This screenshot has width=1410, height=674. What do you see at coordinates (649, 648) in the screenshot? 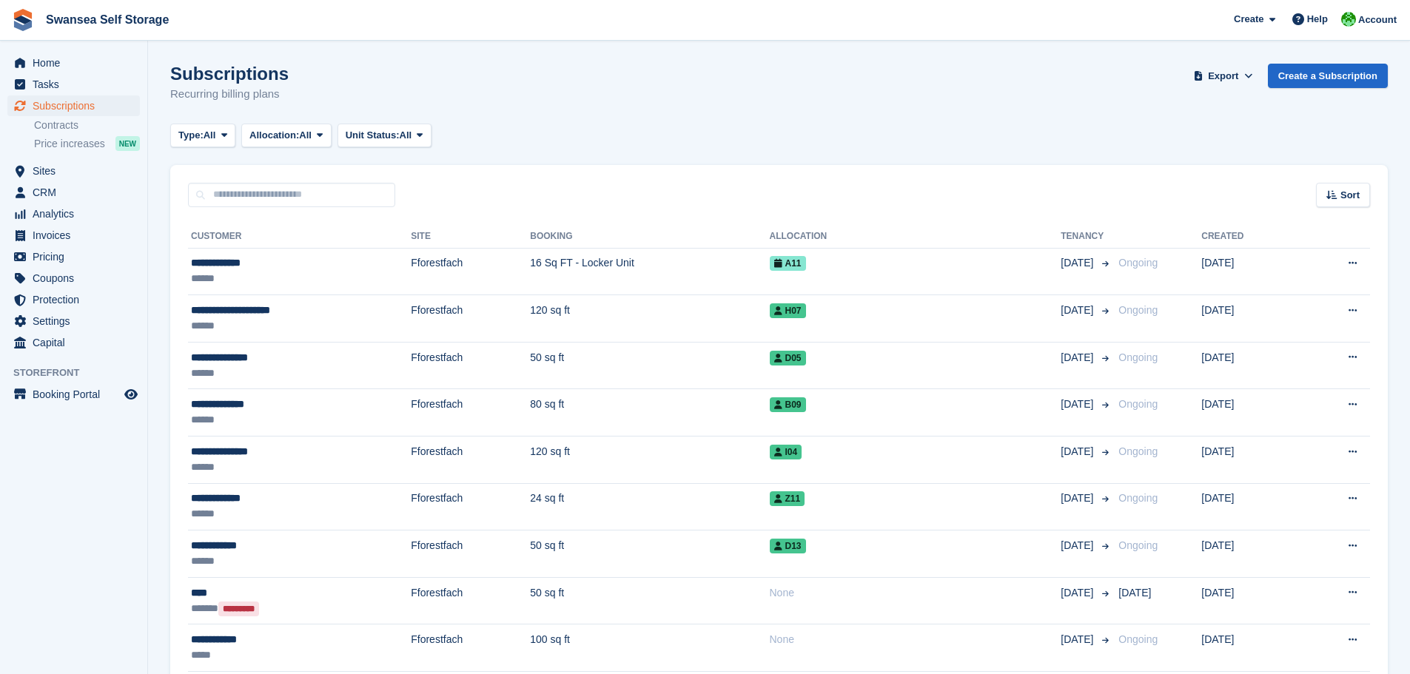
I see `td: 100 sq ft` at bounding box center [649, 648].